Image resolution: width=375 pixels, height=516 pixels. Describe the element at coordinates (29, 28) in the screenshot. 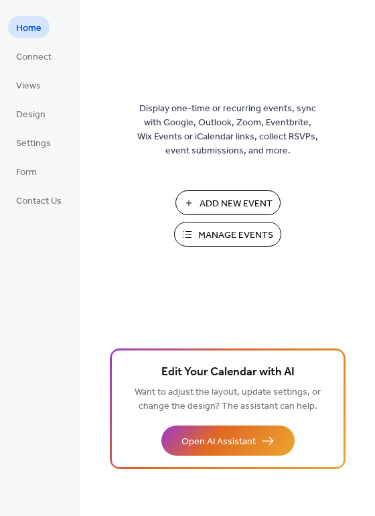

I see `span: Home` at that location.